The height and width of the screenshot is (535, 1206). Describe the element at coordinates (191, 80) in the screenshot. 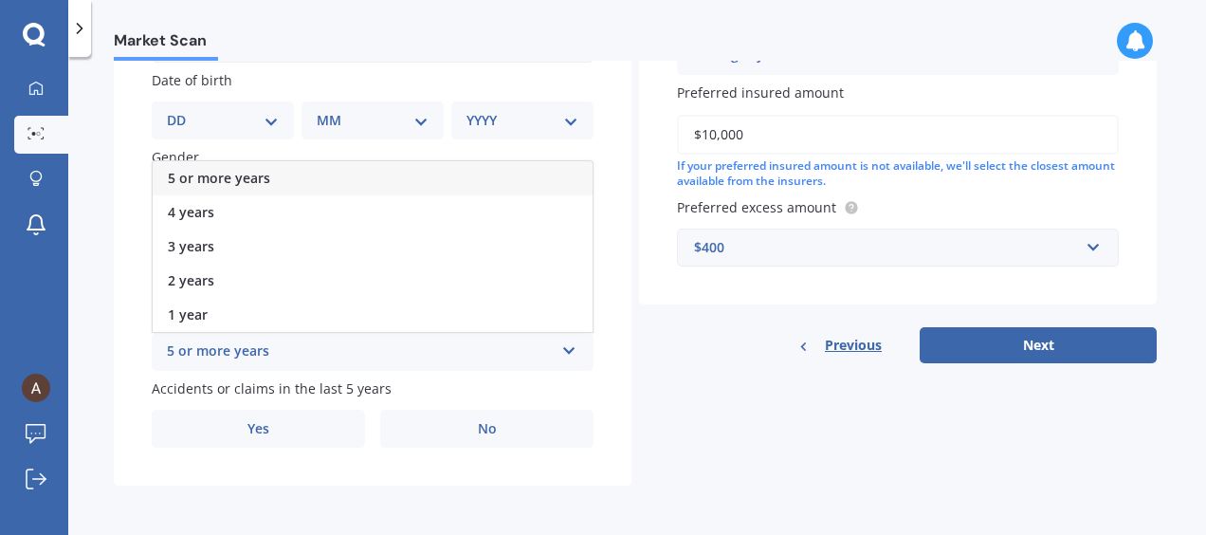

I see `span: Date of birth` at that location.